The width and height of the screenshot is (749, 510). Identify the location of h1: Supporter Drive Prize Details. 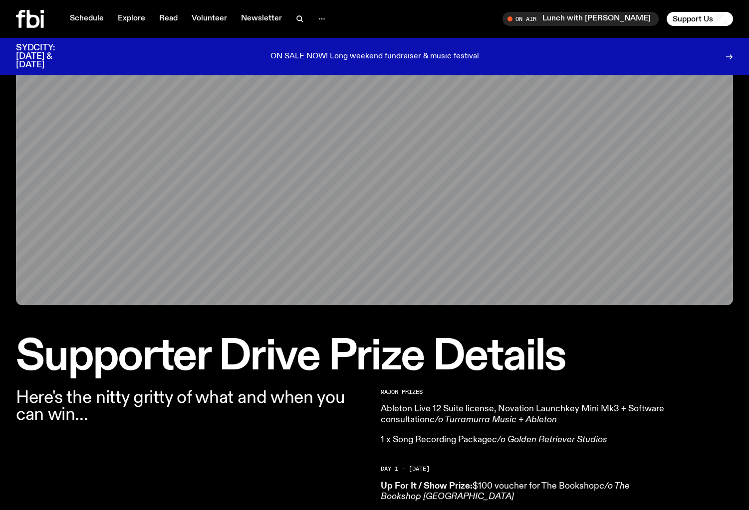
(374, 357).